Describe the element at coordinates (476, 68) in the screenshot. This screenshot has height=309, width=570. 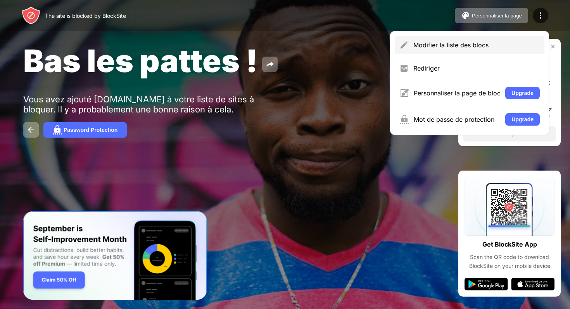
I see `div: Rediriger` at that location.